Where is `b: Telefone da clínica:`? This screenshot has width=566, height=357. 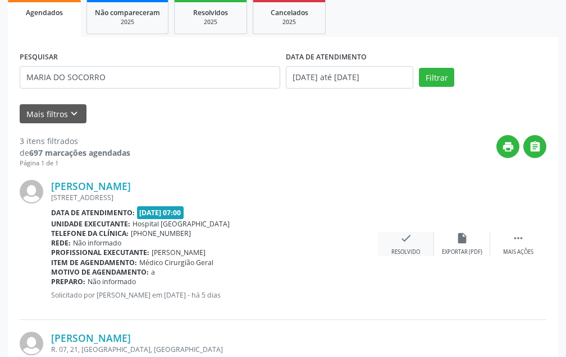 b: Telefone da clínica: is located at coordinates (90, 233).